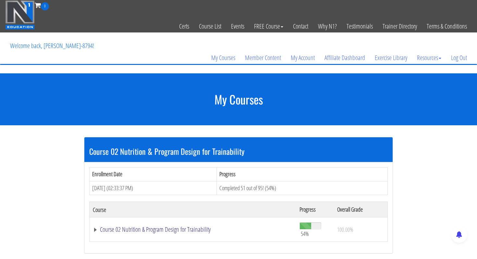 The width and height of the screenshot is (477, 259). What do you see at coordinates (303, 58) in the screenshot?
I see `a: My Account` at bounding box center [303, 58].